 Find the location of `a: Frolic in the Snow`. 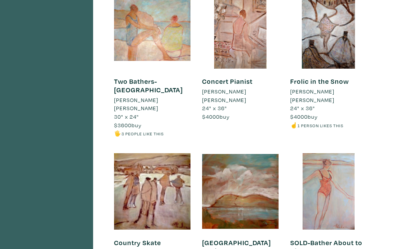

a: Frolic in the Snow is located at coordinates (319, 81).